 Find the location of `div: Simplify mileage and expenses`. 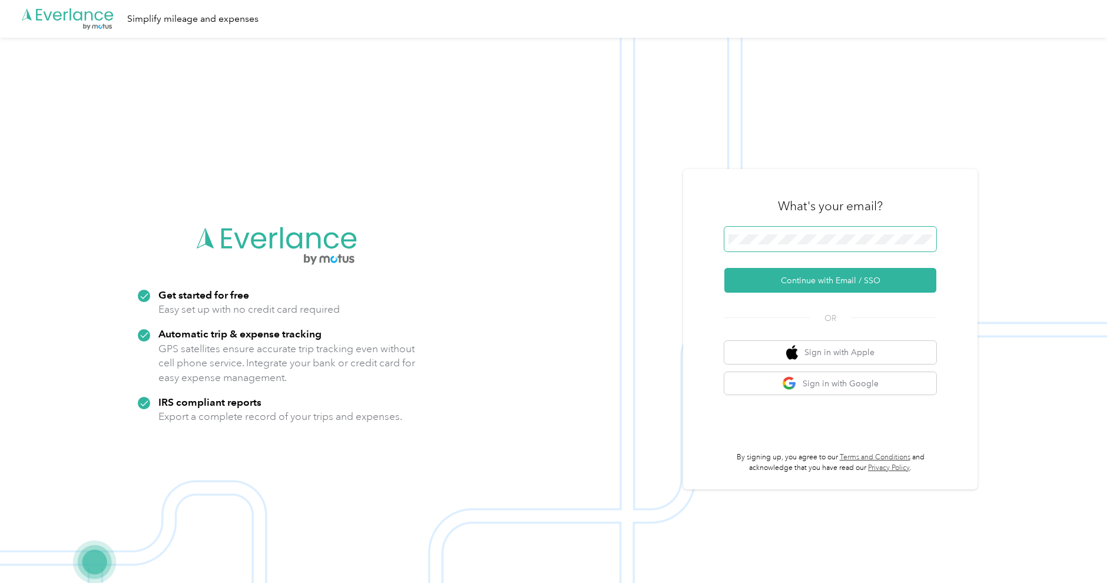

div: Simplify mileage and expenses is located at coordinates (193, 19).